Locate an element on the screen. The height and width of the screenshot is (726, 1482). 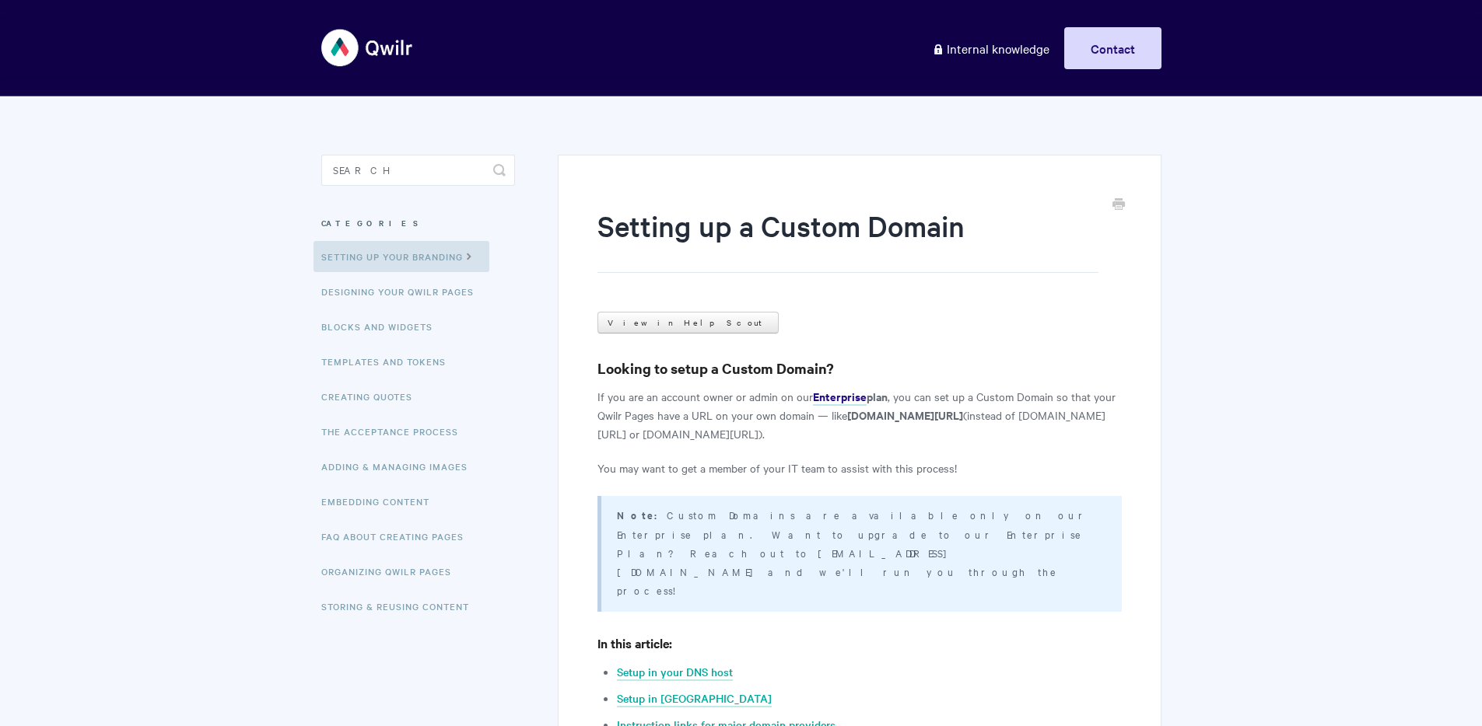
p: You may want to get a member of your IT team to assist with this process! is located at coordinates (859, 468).